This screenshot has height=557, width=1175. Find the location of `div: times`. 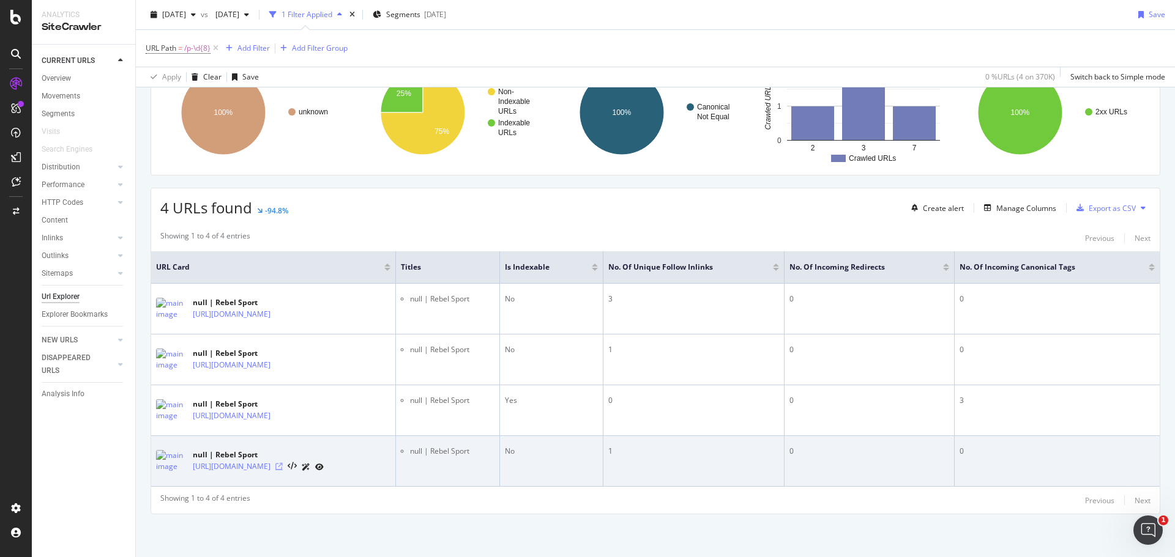

div: times is located at coordinates (352, 15).